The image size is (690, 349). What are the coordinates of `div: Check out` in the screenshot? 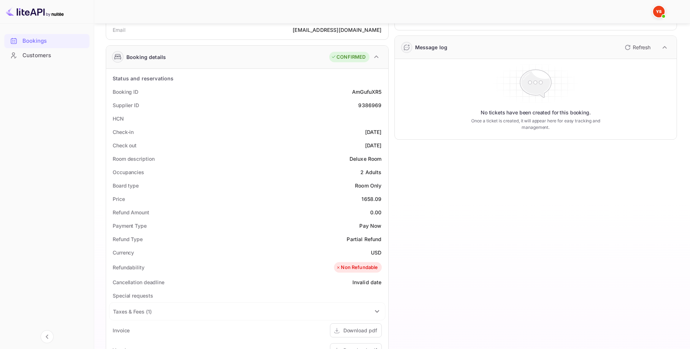 It's located at (125, 145).